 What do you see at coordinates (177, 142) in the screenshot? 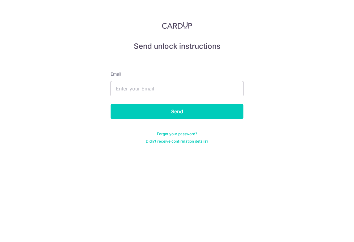
I see `a: Didn't receive confirmation details?` at bounding box center [177, 142].